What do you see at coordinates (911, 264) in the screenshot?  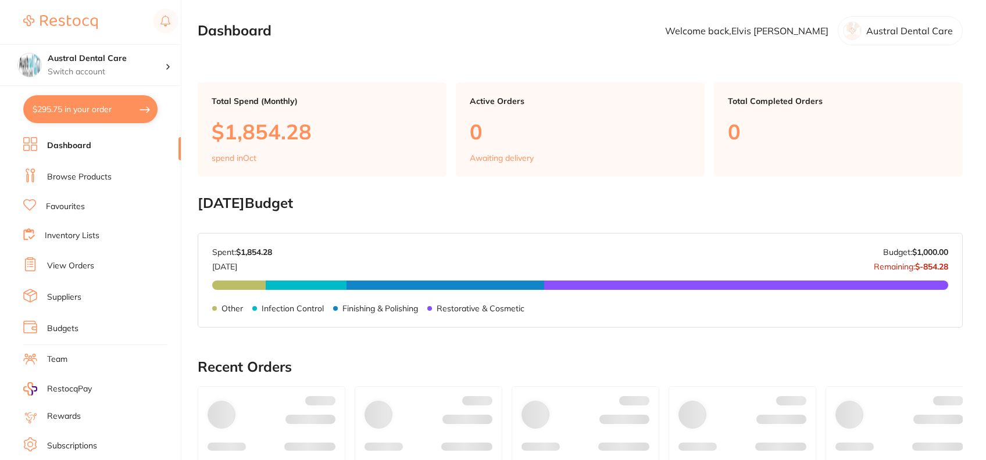 I see `p: Remaining:` at bounding box center [911, 264].